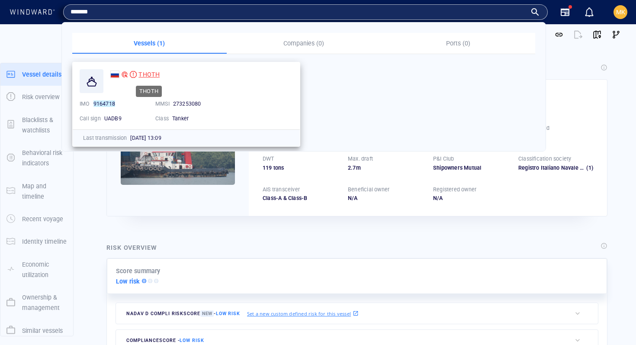 The image size is (636, 345). What do you see at coordinates (135, 74) in the screenshot?
I see `a: THOTH` at bounding box center [135, 74].